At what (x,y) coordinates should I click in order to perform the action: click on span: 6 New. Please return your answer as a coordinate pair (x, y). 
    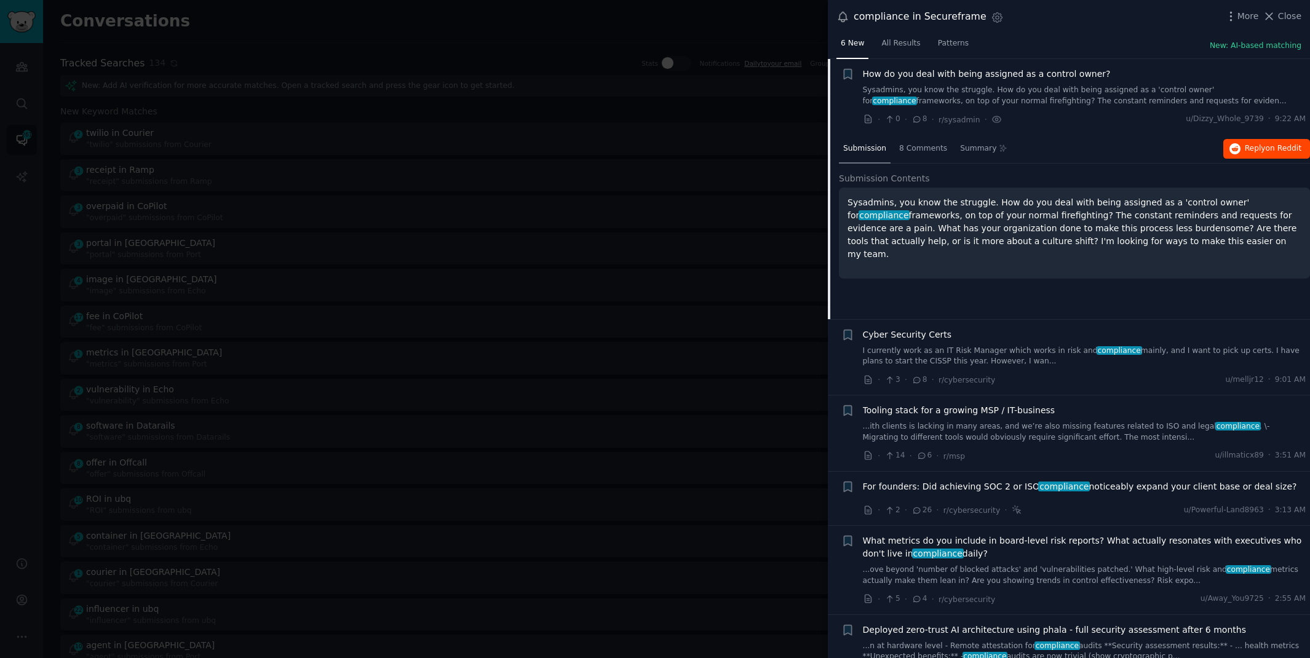
    Looking at the image, I should click on (852, 44).